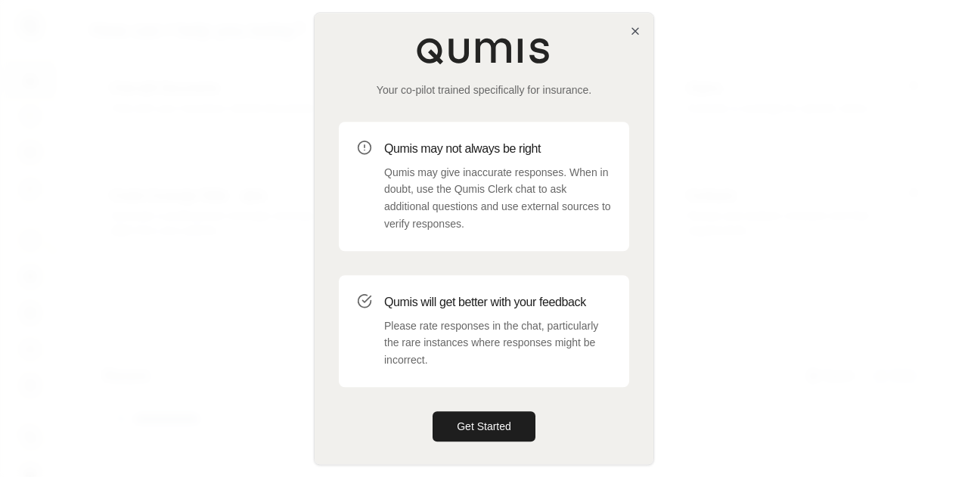 This screenshot has width=968, height=477. Describe the element at coordinates (497, 198) in the screenshot. I see `p: Qumis may give inaccurate responses. When in doubt, use the Qumis Clerk chat to ask additional qu...` at that location.